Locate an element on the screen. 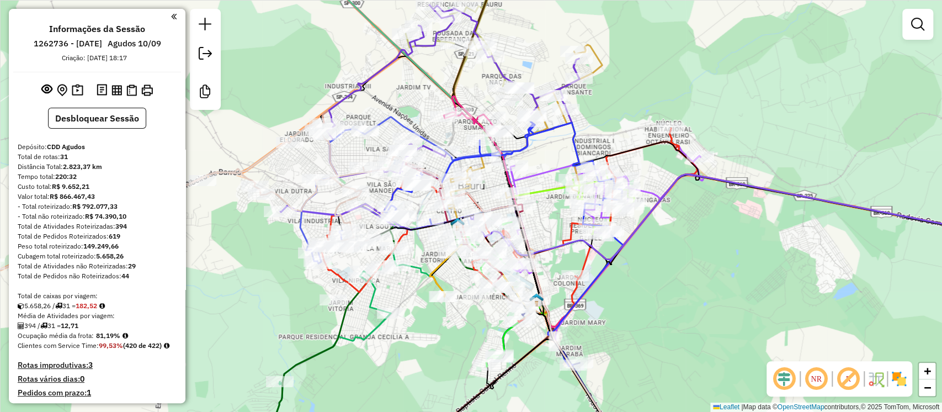  i: Total de Atividades is located at coordinates (21, 326).